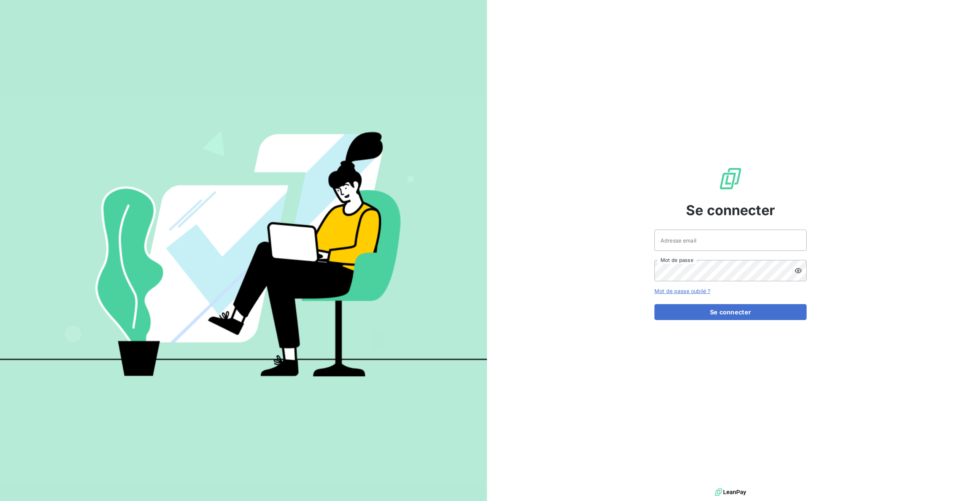  What do you see at coordinates (730, 312) in the screenshot?
I see `button: Se connecter` at bounding box center [730, 312].